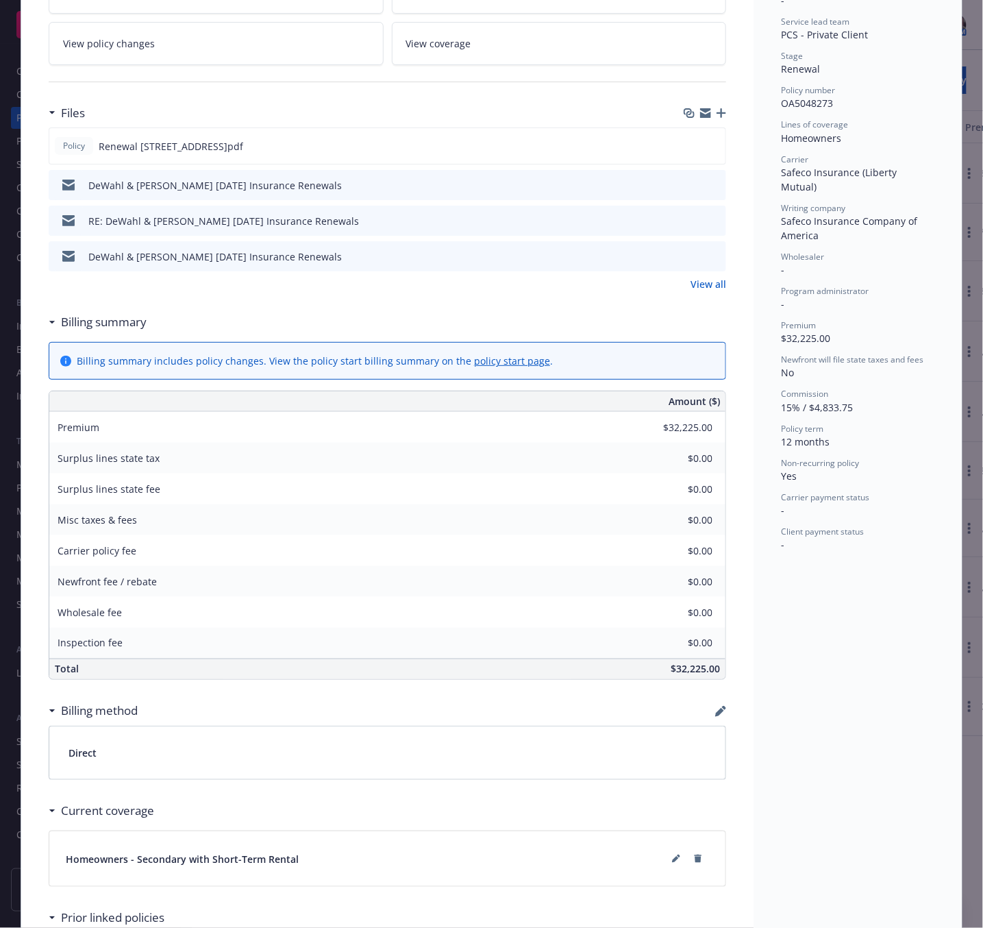  I want to click on div: Current coverage, so click(101, 811).